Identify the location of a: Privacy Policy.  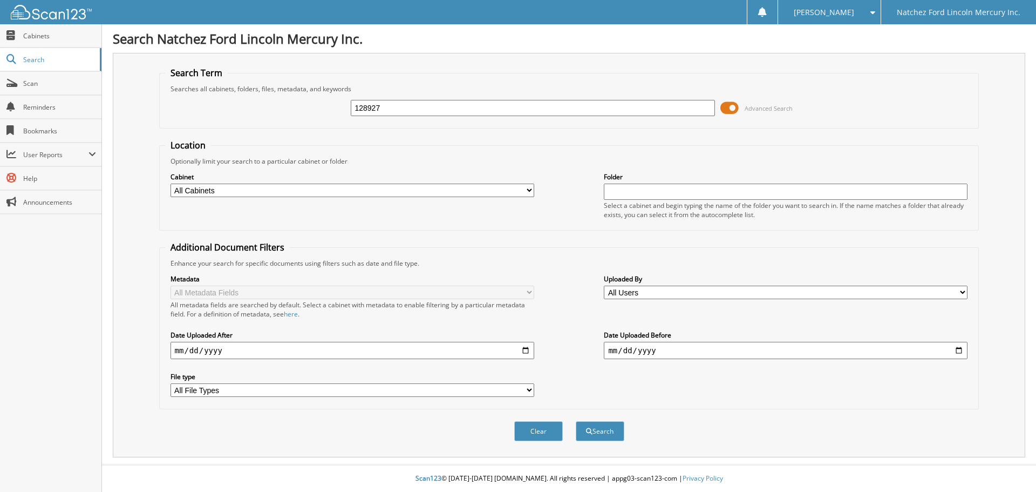
(703, 478).